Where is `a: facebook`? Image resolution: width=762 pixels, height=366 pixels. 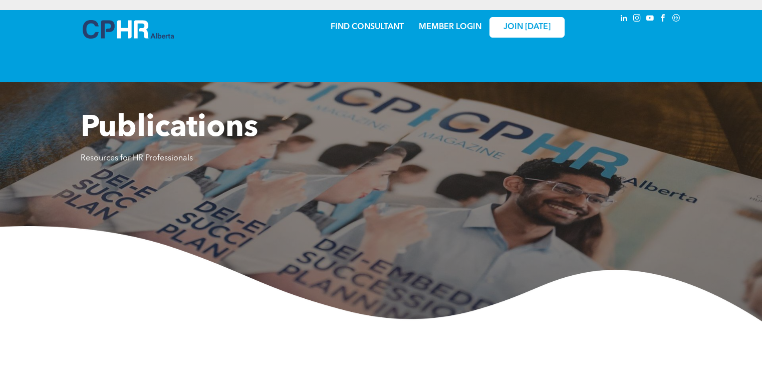
a: facebook is located at coordinates (663, 19).